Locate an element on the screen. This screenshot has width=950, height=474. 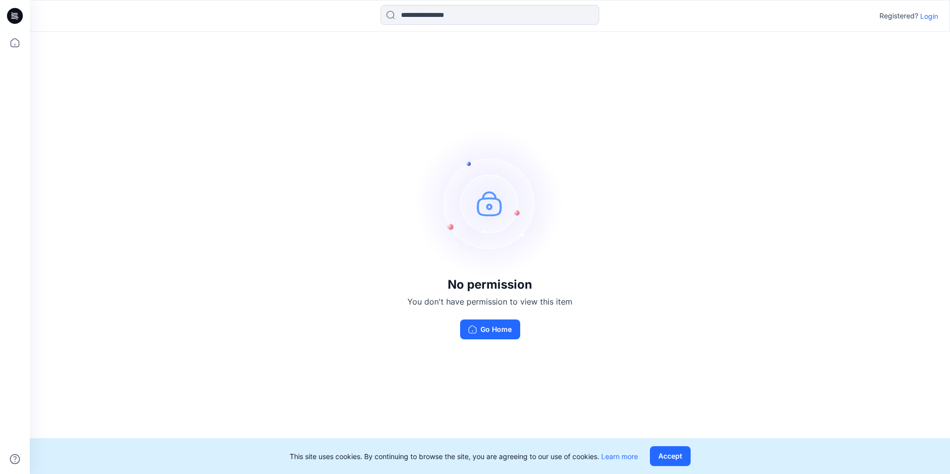
p: Login is located at coordinates (929, 16).